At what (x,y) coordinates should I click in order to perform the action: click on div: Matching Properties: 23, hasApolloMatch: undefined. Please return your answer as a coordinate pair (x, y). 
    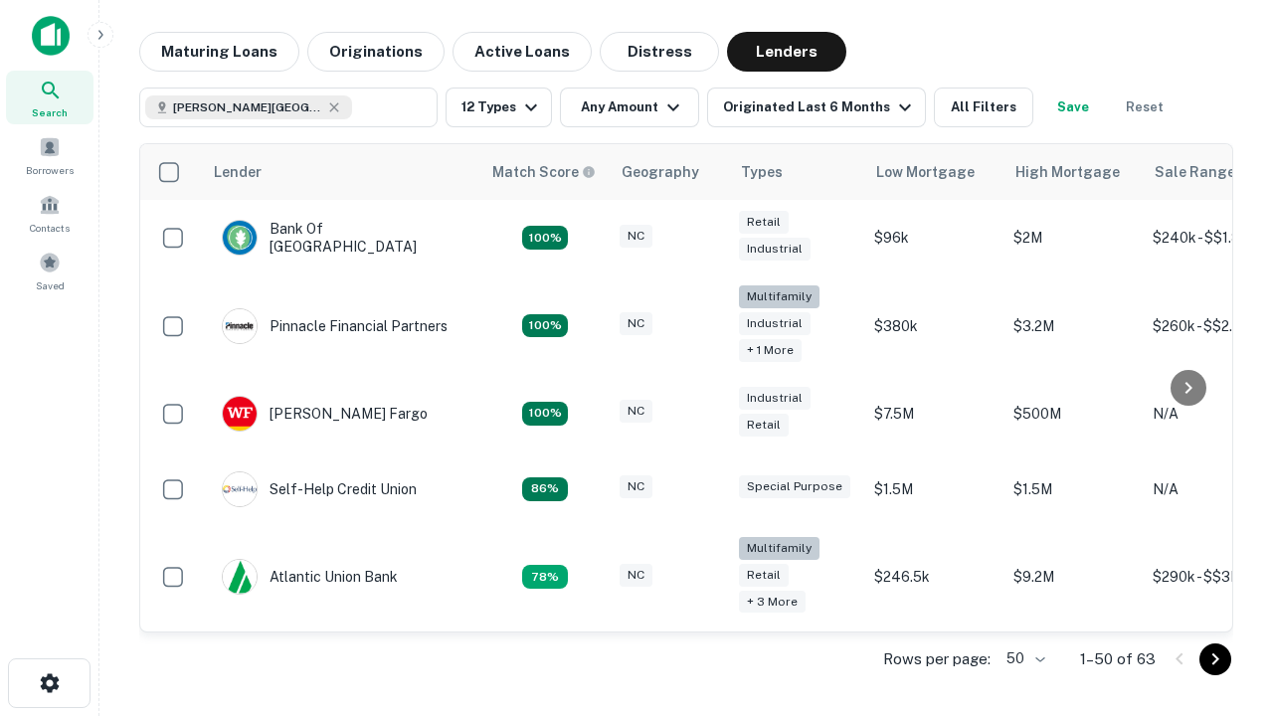
    Looking at the image, I should click on (545, 326).